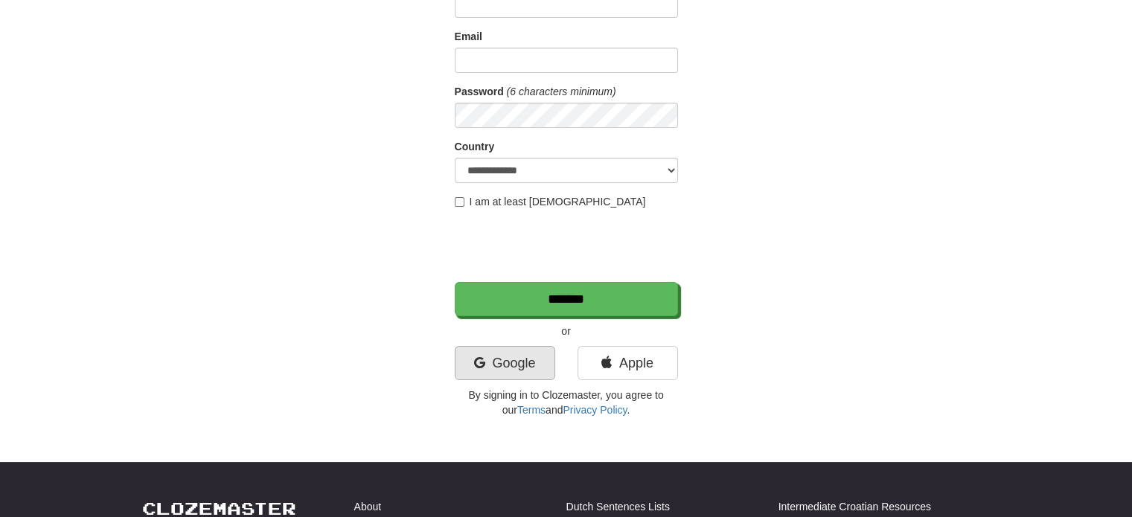 The width and height of the screenshot is (1132, 517). I want to click on p: or, so click(567, 331).